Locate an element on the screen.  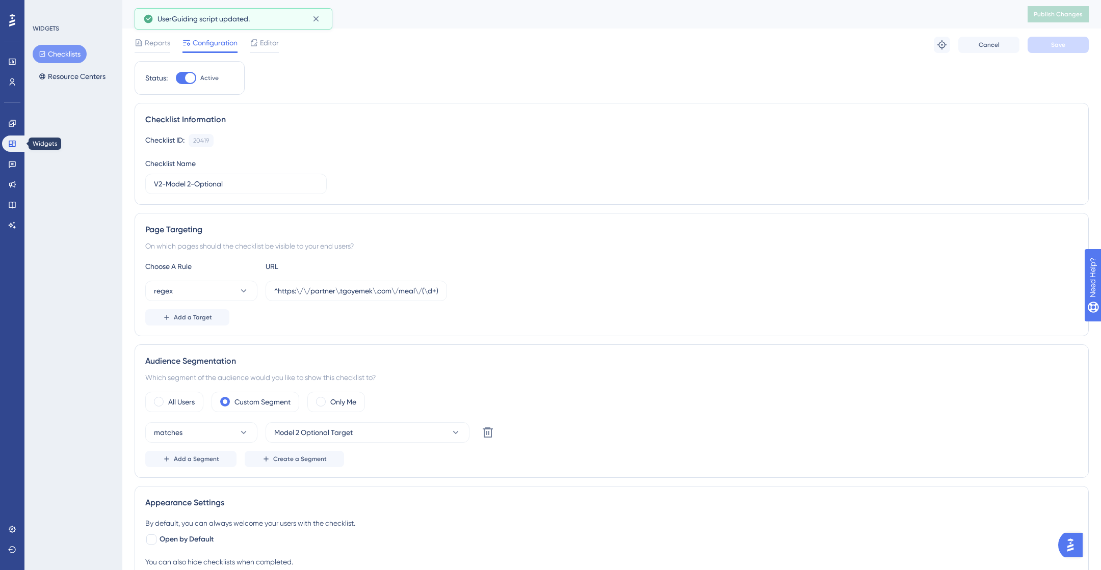
div: Which segment of the audience would you like to show this checklist to? is located at coordinates (612, 378).